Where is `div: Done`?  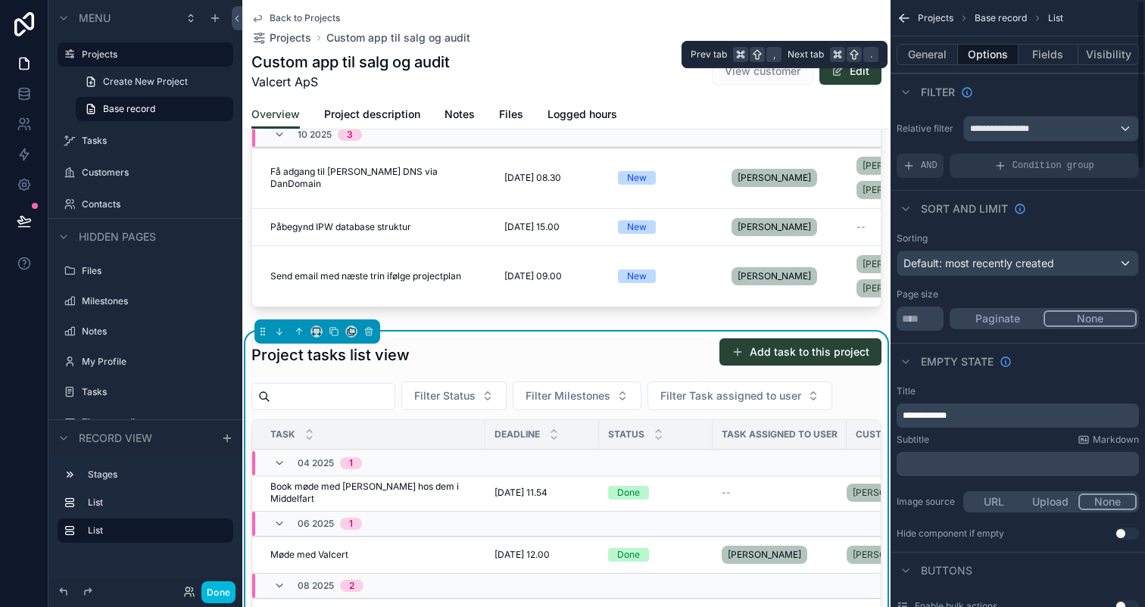
div: Done is located at coordinates (628, 555).